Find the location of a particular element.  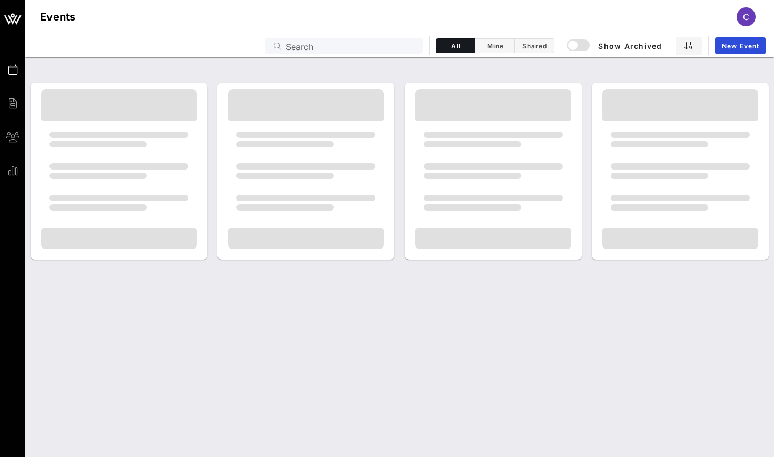

button: Shared is located at coordinates (534, 46).